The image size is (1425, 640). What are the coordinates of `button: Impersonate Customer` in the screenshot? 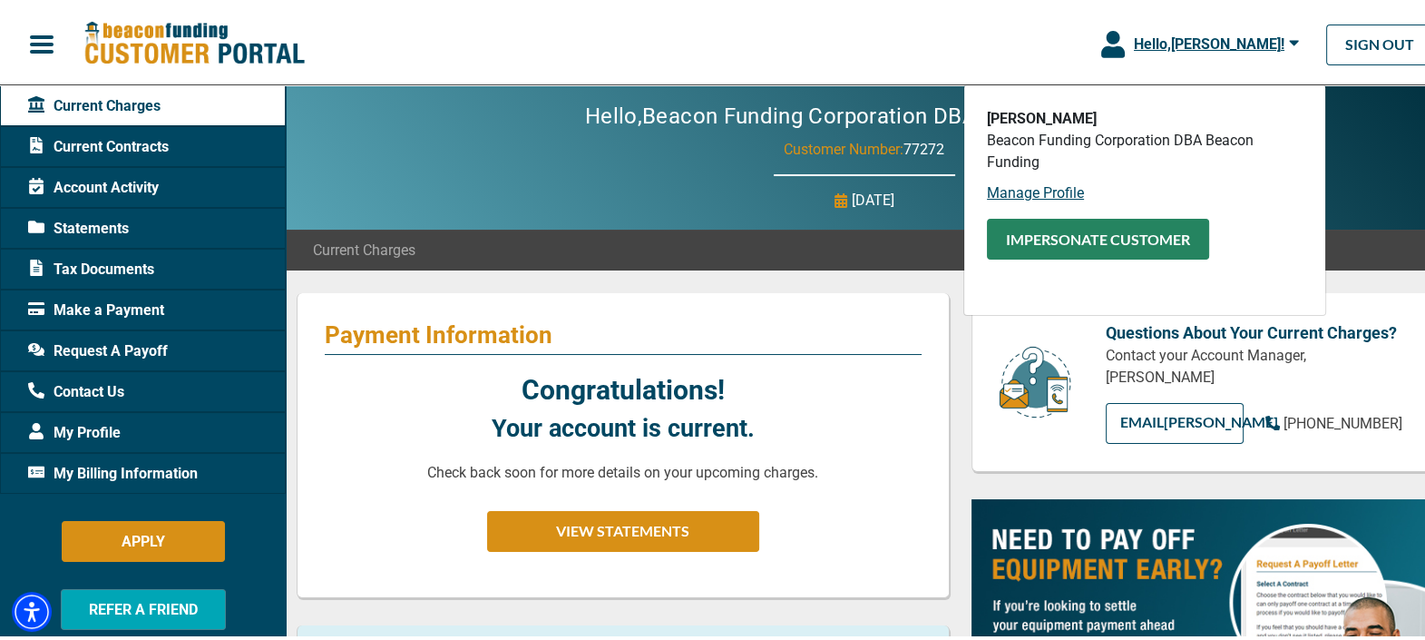 It's located at (1098, 235).